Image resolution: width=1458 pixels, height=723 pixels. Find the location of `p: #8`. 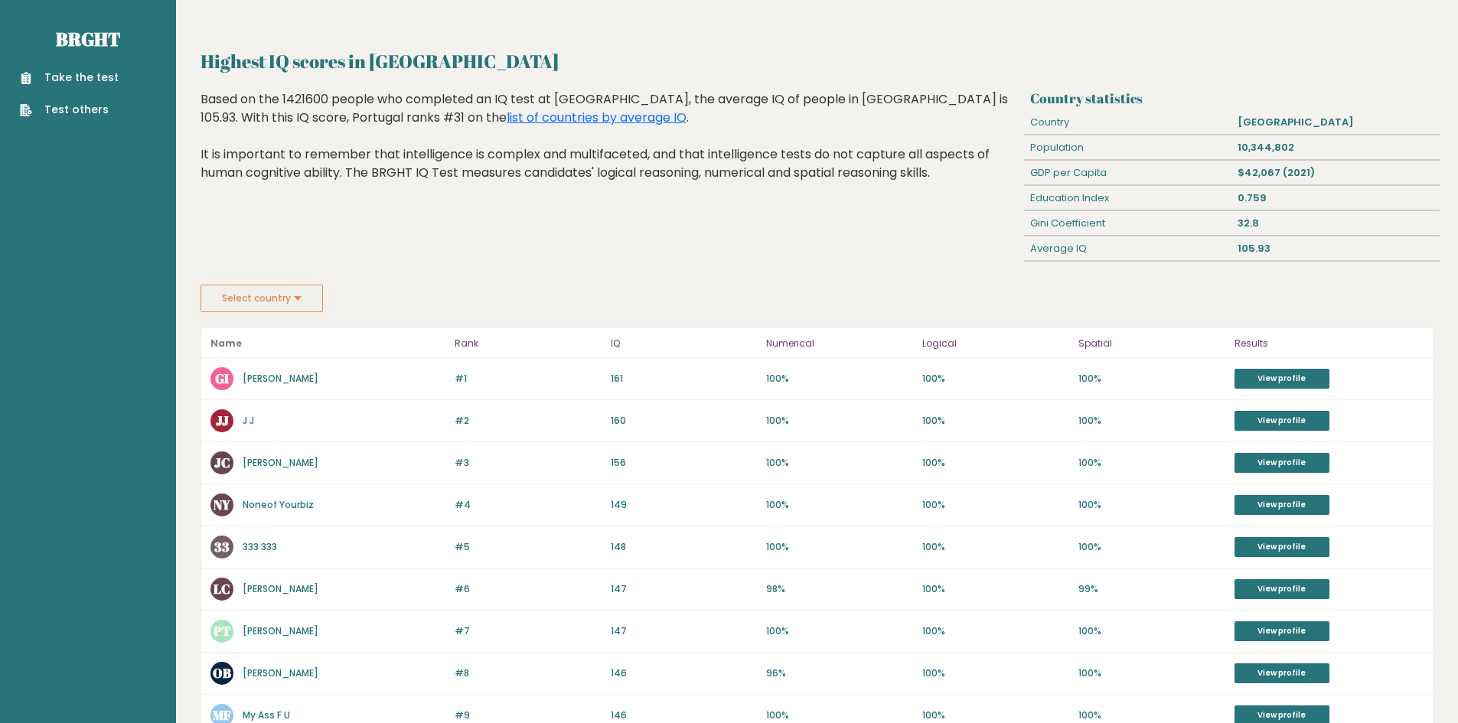

p: #8 is located at coordinates (528, 673).